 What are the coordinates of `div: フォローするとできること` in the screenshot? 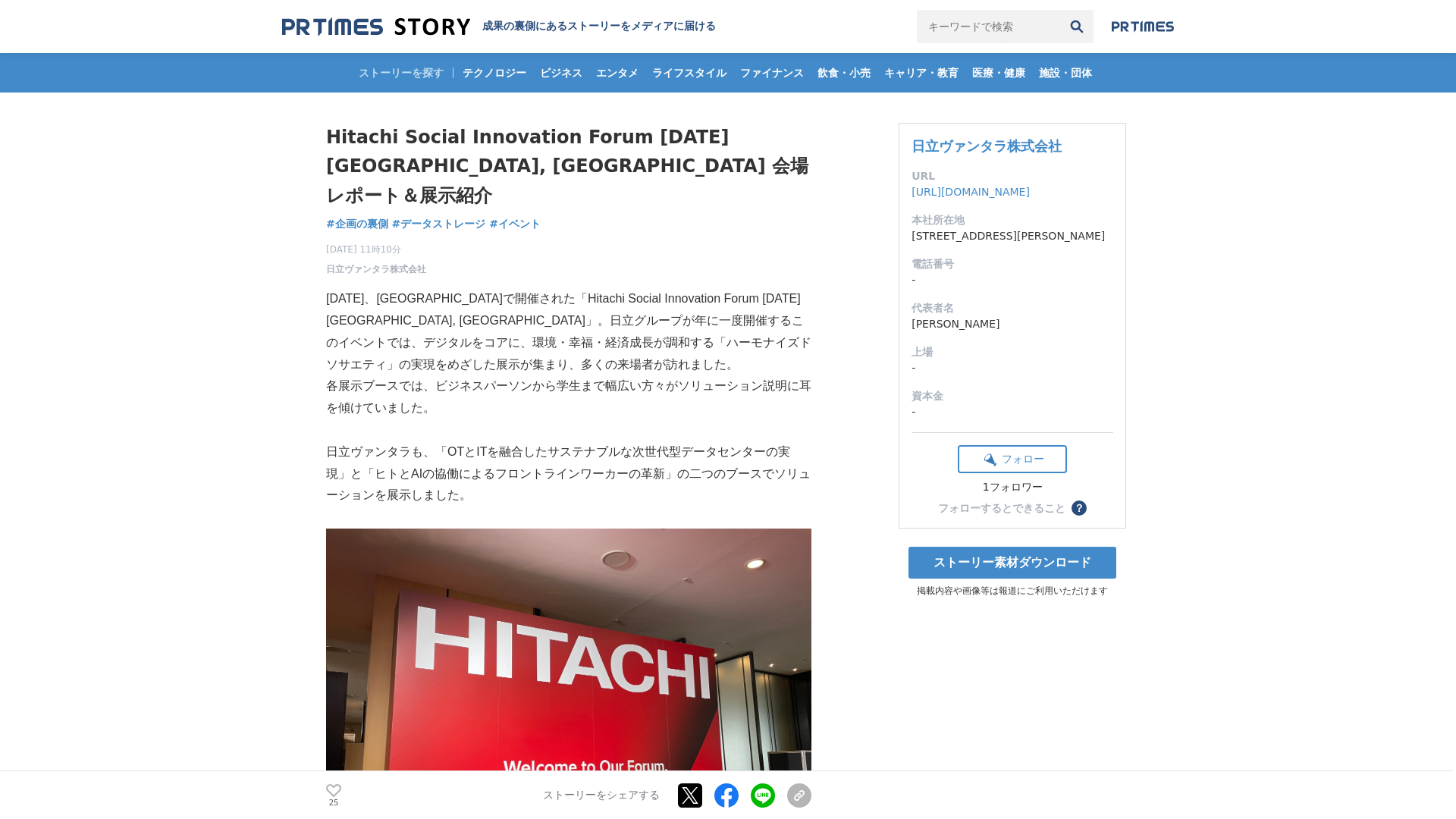 It's located at (1002, 508).